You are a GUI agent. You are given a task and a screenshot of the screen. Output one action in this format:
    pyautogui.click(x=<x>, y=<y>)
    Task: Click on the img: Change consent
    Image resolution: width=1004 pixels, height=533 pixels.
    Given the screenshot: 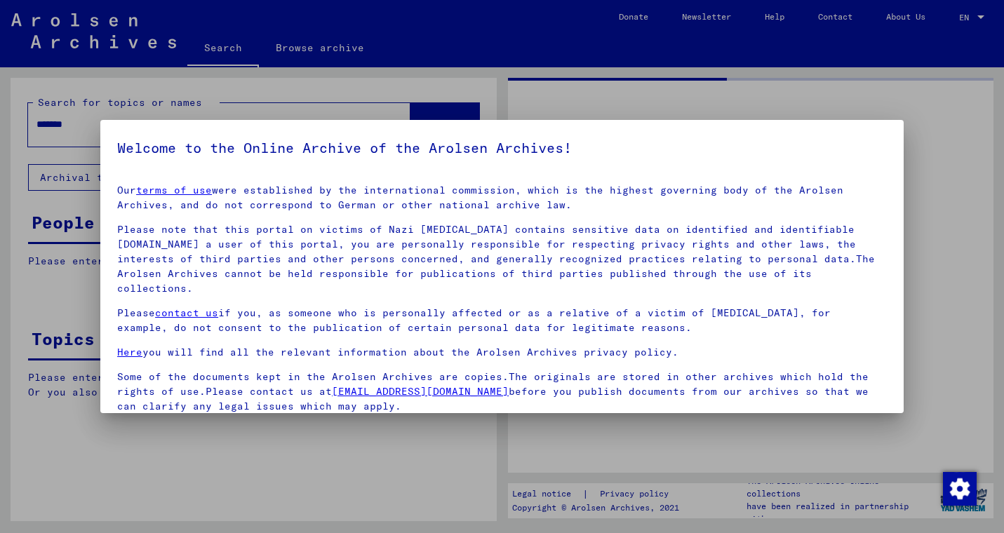 What is the action you would take?
    pyautogui.click(x=960, y=489)
    